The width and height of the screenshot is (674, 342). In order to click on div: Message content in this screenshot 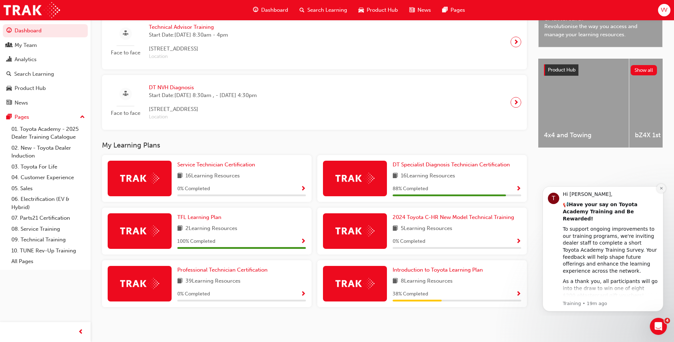, I will do `click(79, 64)`.